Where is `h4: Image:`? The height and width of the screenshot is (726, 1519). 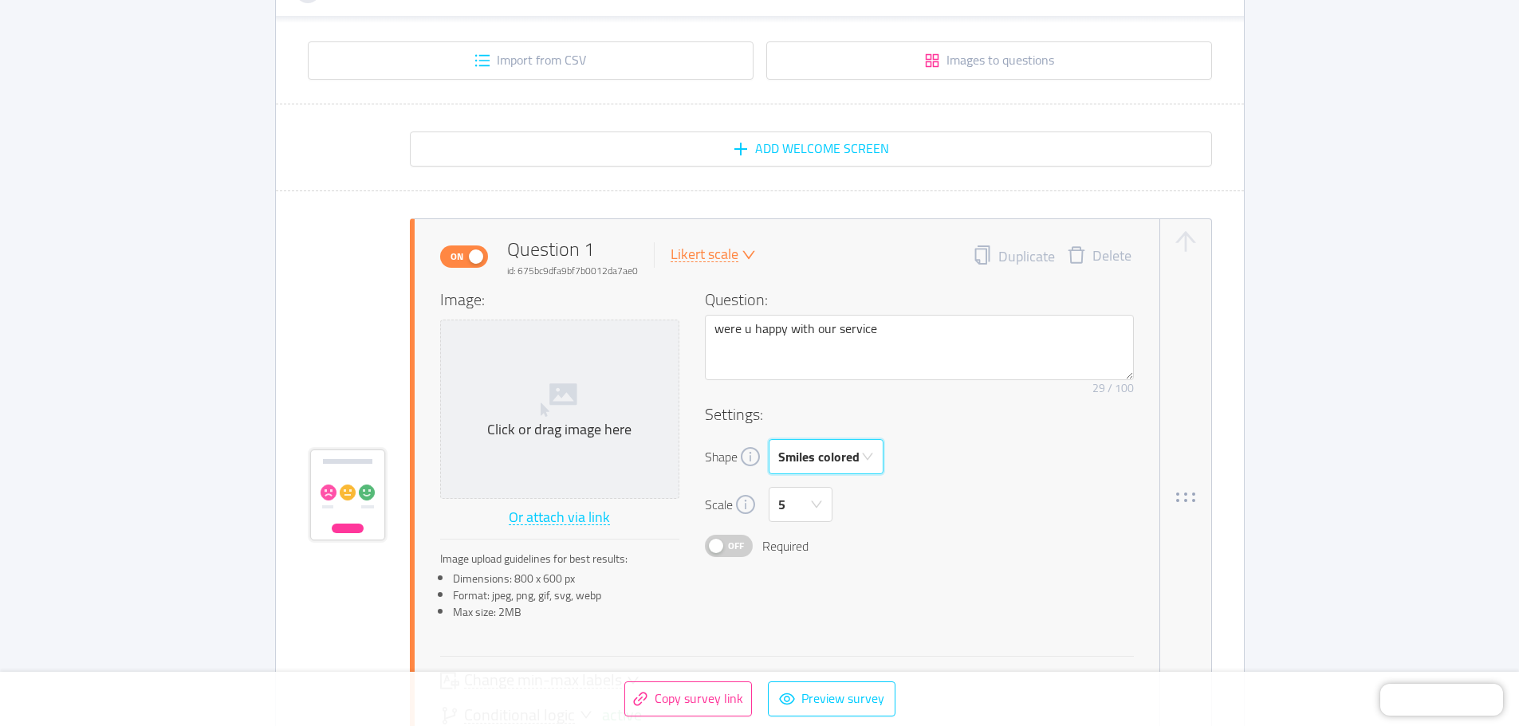 h4: Image: is located at coordinates (560, 300).